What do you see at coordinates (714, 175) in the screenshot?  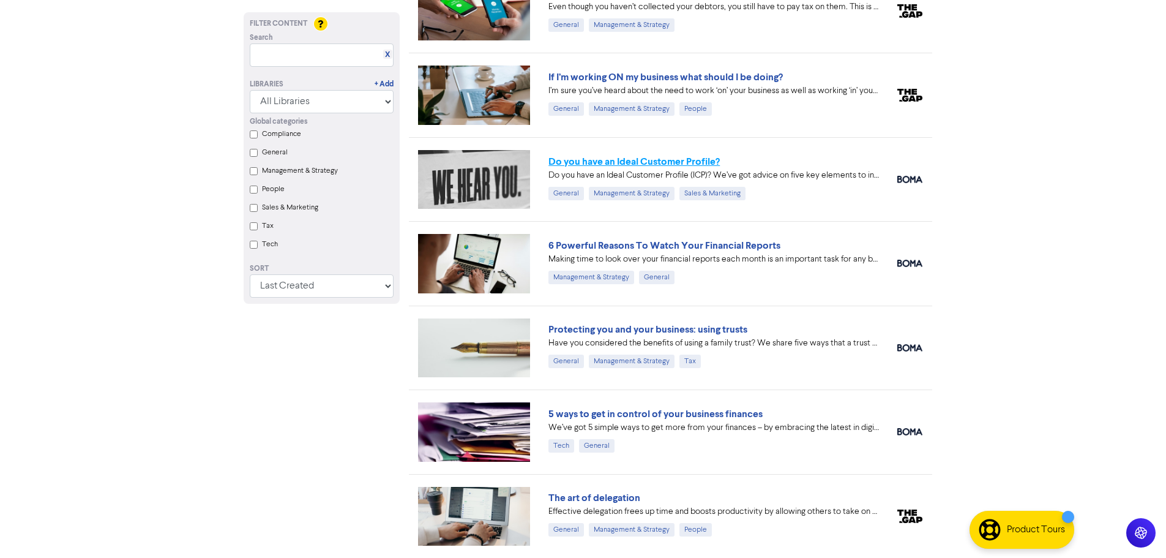 I see `div: Do you have an Ideal Customer Profile (ICP)? We’ve got advice on five key elements to include in ...` at bounding box center [714, 175].